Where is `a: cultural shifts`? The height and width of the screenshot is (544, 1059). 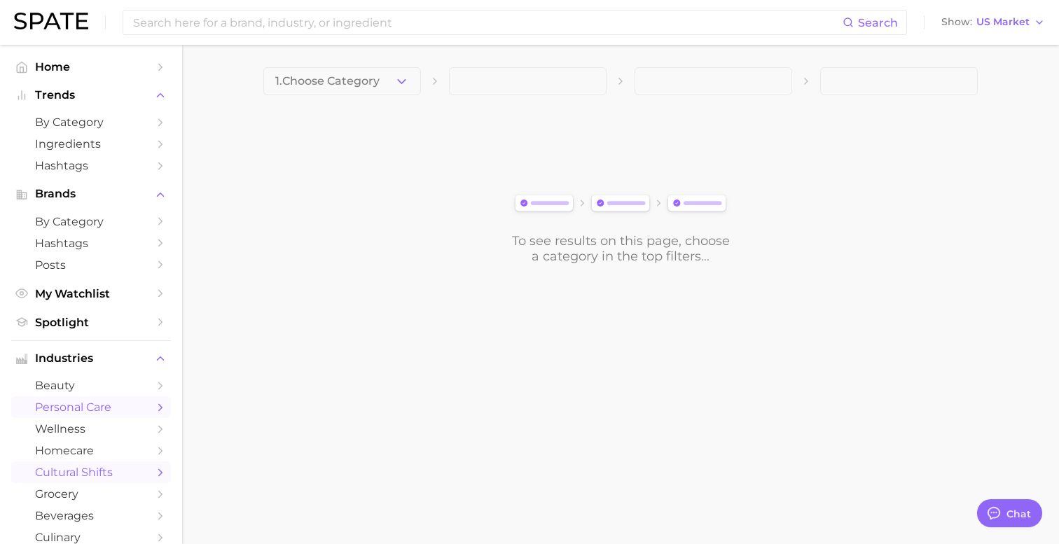 a: cultural shifts is located at coordinates (91, 472).